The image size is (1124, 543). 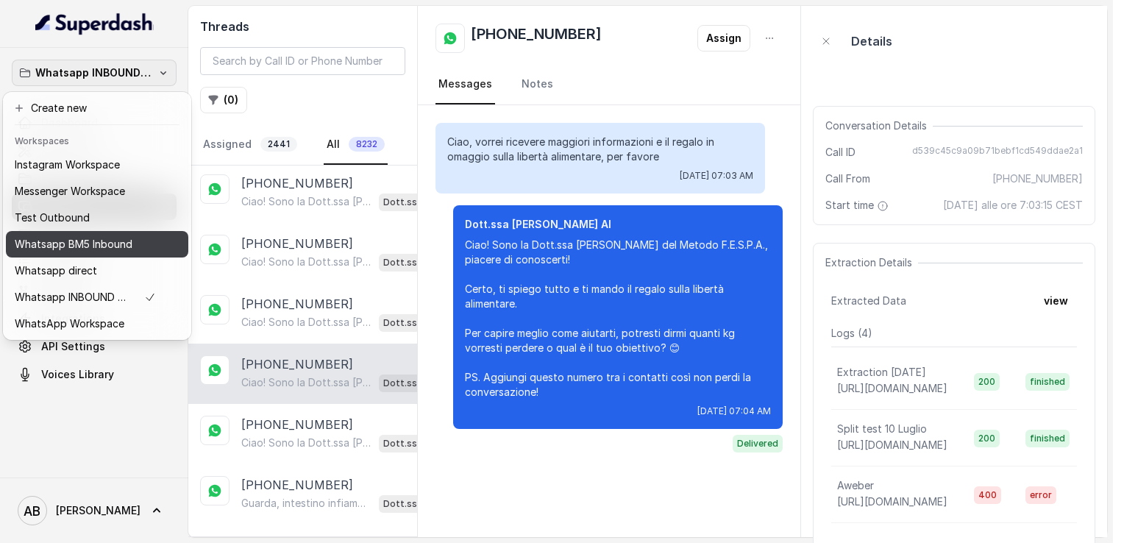 I want to click on div: Whatsapp INBOUND Workspace, so click(x=97, y=216).